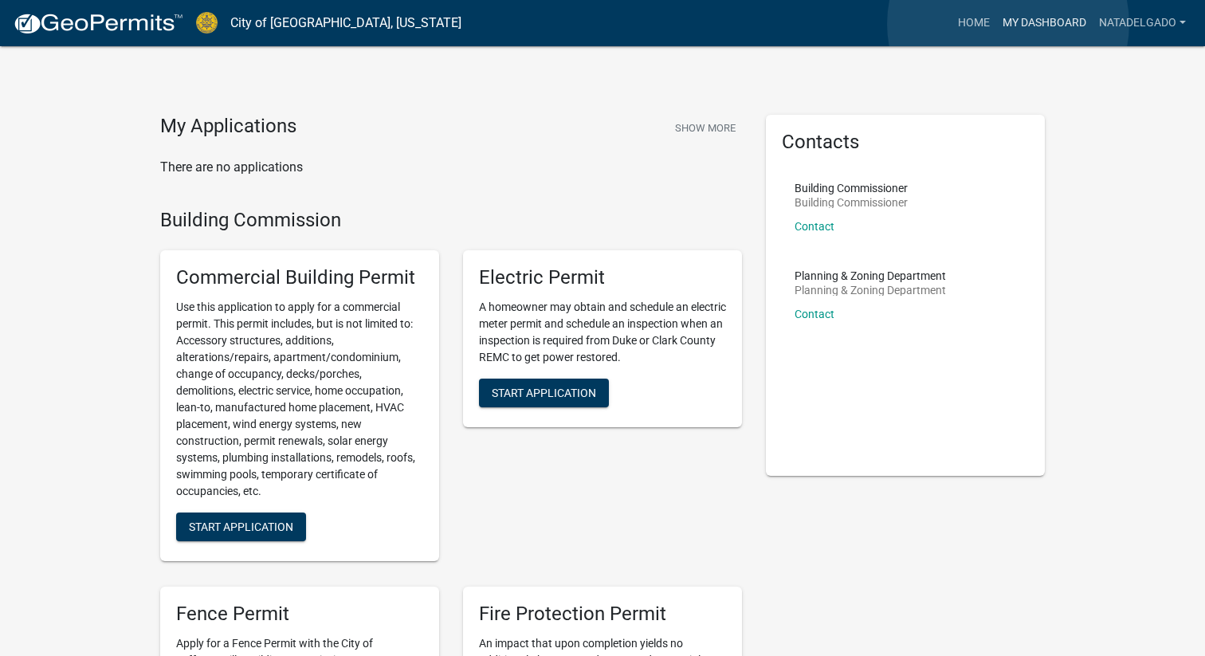 This screenshot has height=656, width=1205. What do you see at coordinates (974, 23) in the screenshot?
I see `a: Home` at bounding box center [974, 23].